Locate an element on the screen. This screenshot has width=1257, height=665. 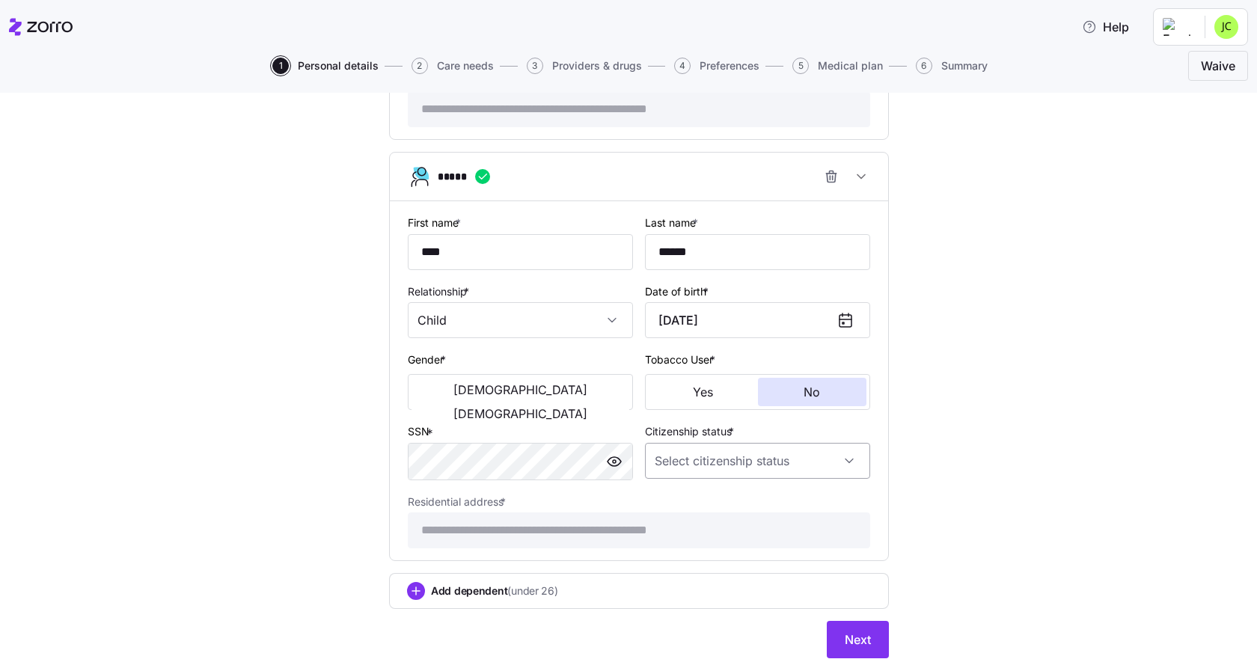
a: 1Personal details is located at coordinates (324, 66).